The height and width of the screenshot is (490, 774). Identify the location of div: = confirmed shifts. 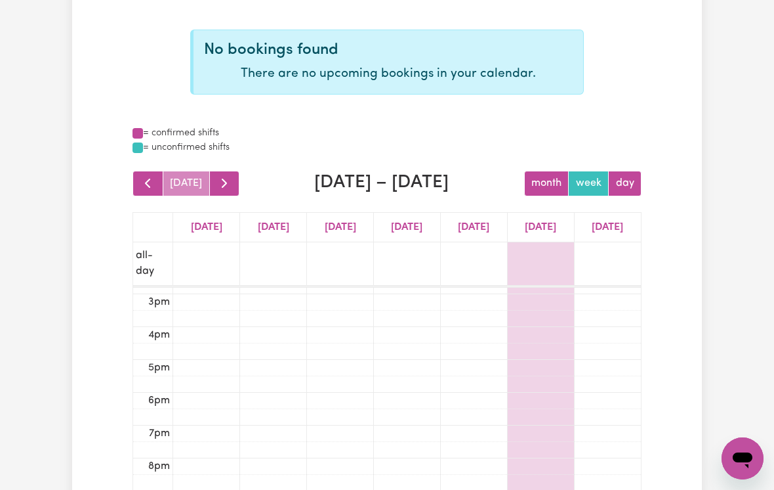
(387, 133).